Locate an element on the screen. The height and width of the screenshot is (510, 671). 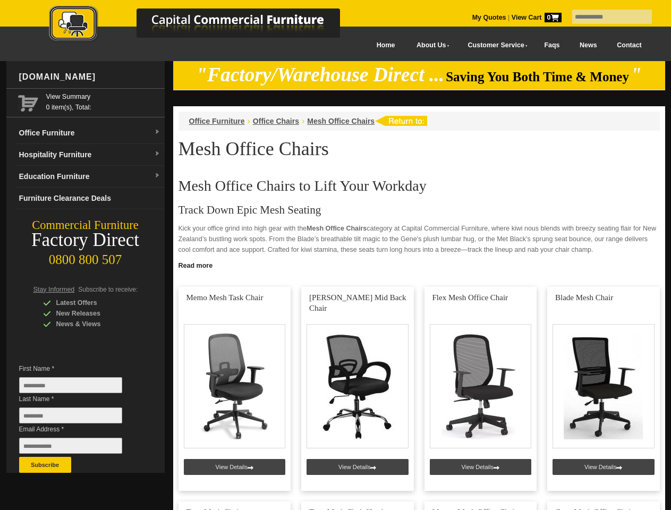
span: 0 is located at coordinates (553, 18).